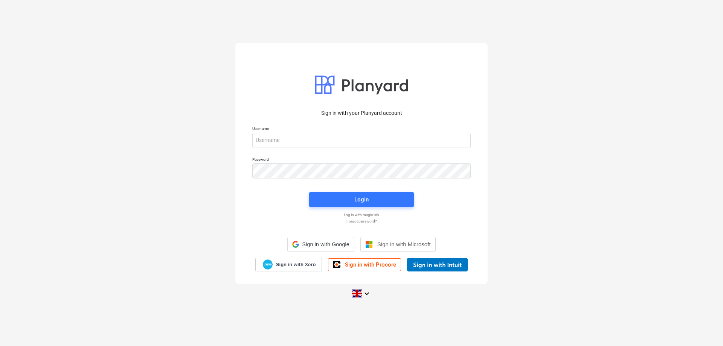 This screenshot has height=346, width=723. What do you see at coordinates (367, 294) in the screenshot?
I see `i: keyboard_arrow_down` at bounding box center [367, 294].